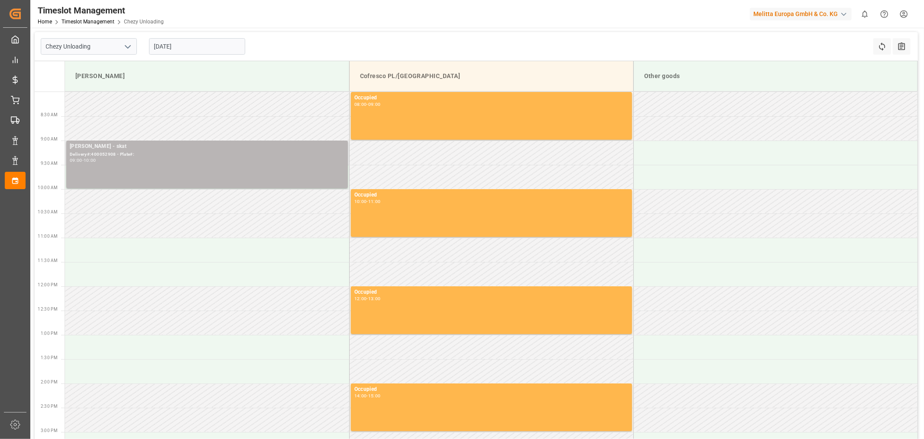 The image size is (924, 439). What do you see at coordinates (884, 14) in the screenshot?
I see `button: Help Center` at bounding box center [884, 14].